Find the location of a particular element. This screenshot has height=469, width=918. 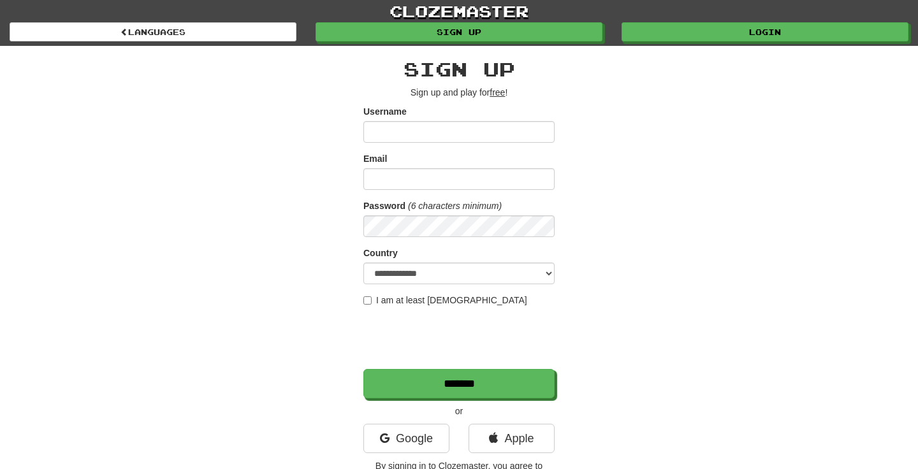

label: Email is located at coordinates (375, 159).